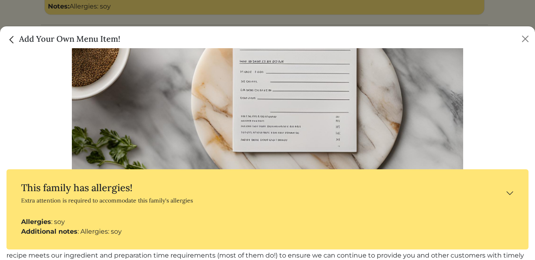 The width and height of the screenshot is (535, 260). Describe the element at coordinates (267, 232) in the screenshot. I see `div: : Allergies: soy` at that location.